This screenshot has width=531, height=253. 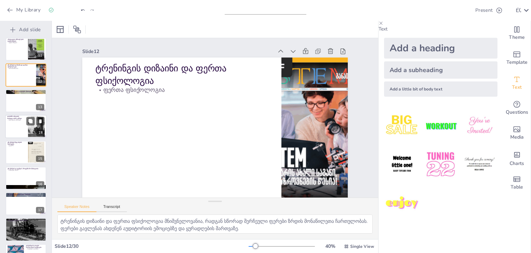 What do you see at coordinates (40, 121) in the screenshot?
I see `button: Delete Slide` at bounding box center [40, 121].